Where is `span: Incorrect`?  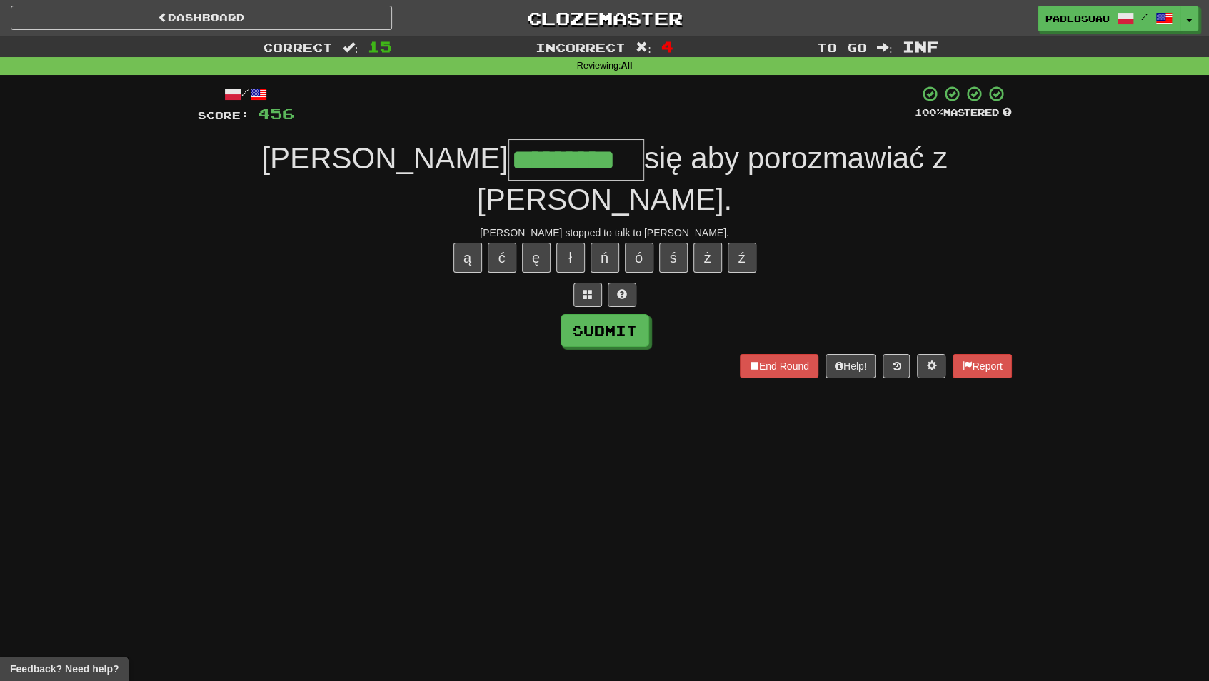
span: Incorrect is located at coordinates (581, 47).